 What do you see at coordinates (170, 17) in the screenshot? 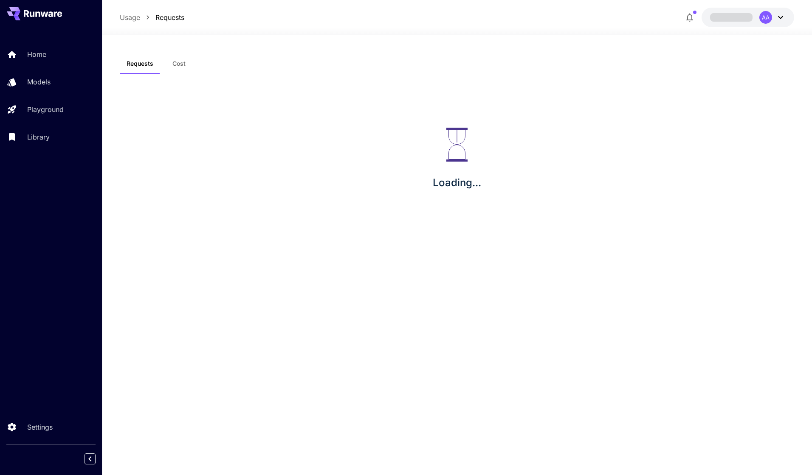
I see `p: Requests` at bounding box center [170, 17].